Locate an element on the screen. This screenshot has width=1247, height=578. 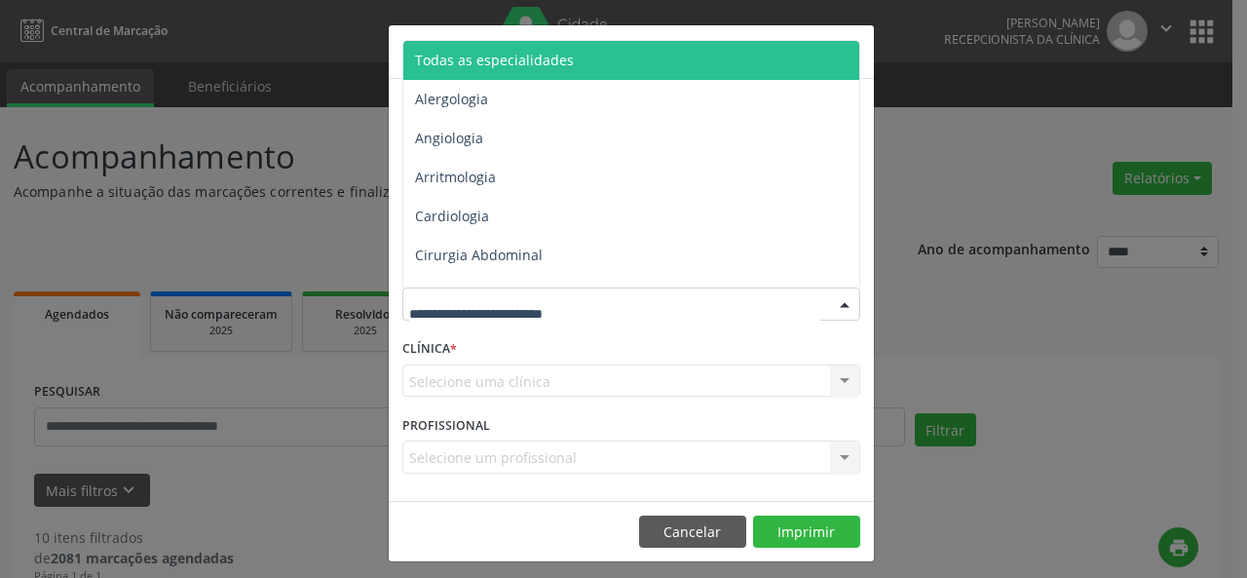
button: Cancelar is located at coordinates (693, 532).